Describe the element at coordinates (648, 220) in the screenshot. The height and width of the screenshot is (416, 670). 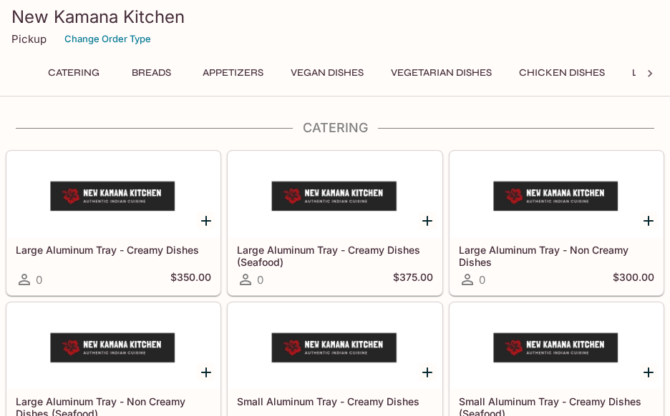
I see `button: Add Large Aluminum Tray - Non Creamy Dishes` at that location.